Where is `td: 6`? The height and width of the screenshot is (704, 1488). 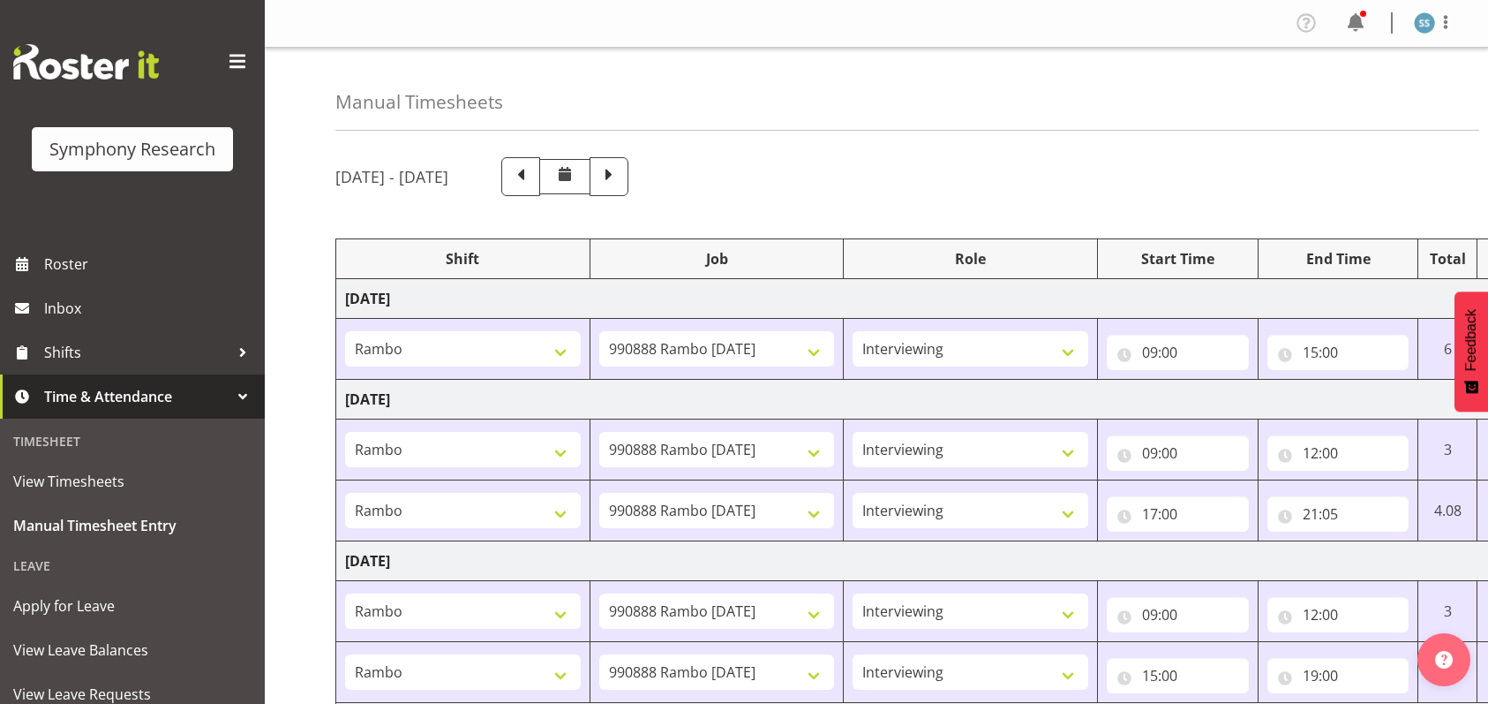
td: 6 is located at coordinates (1448, 349).